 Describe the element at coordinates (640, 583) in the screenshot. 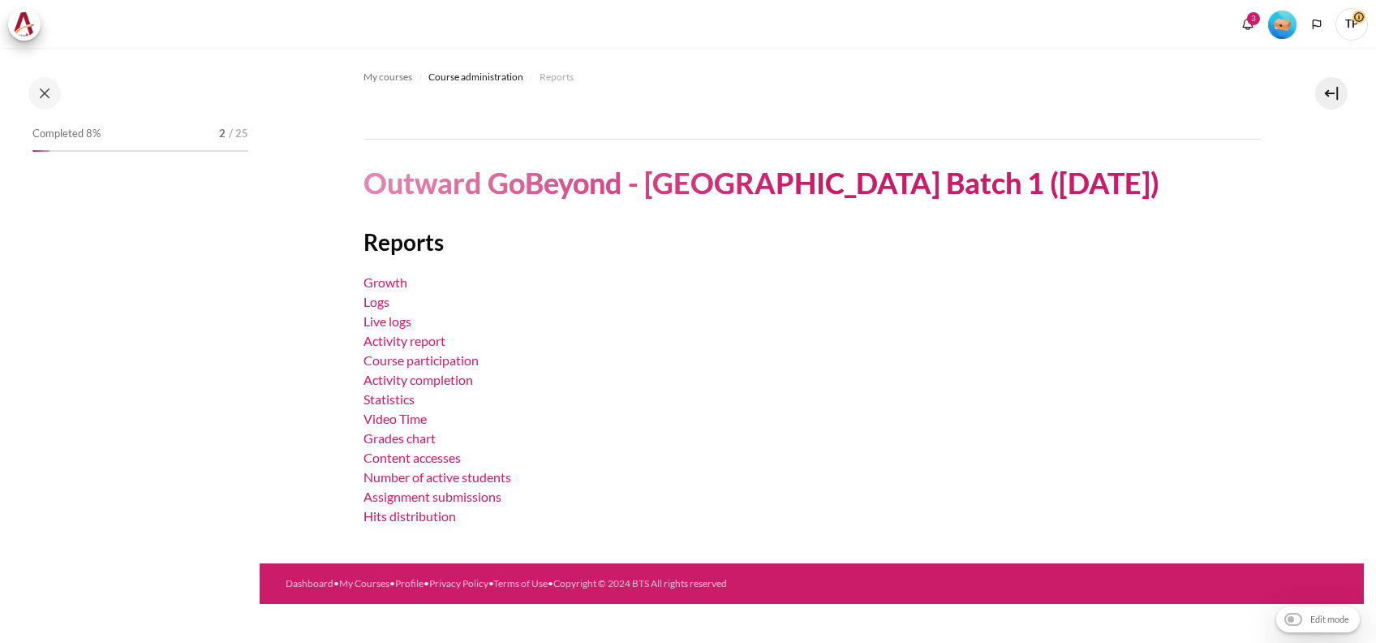

I see `a: Copyright © 2024 BTS All rights reserved` at that location.